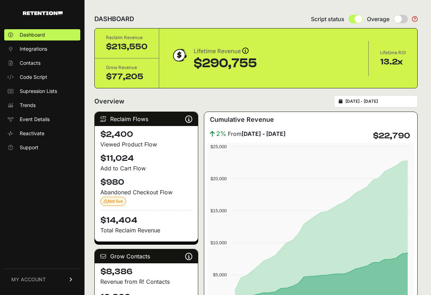  I want to click on span: Reactivate, so click(32, 133).